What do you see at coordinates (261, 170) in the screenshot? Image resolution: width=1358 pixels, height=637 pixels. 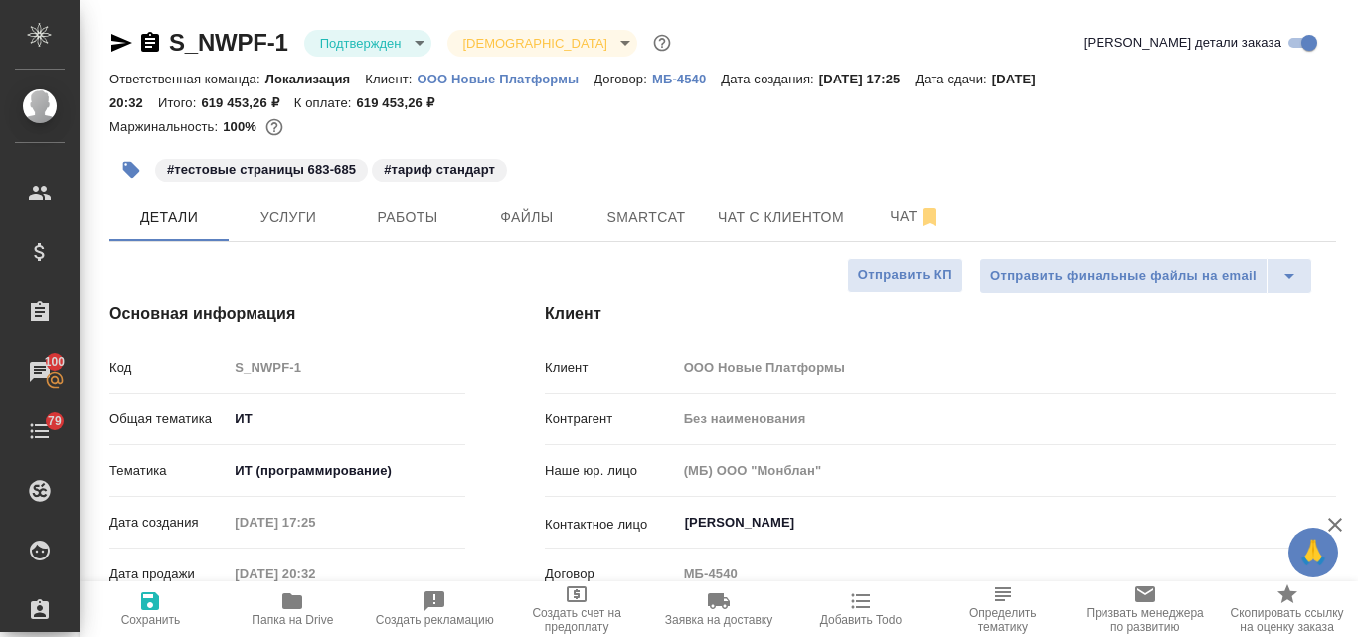 I see `p: #тестовые страницы 683-685` at bounding box center [261, 170].